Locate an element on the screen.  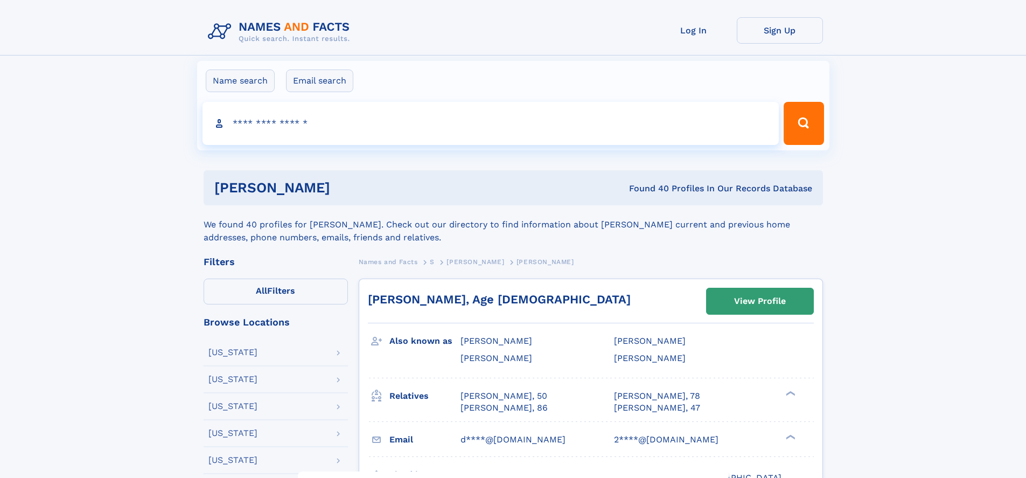
a: S is located at coordinates (432, 261).